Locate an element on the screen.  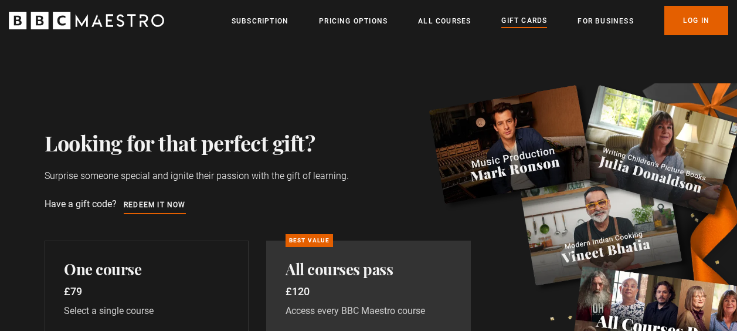
a: Pricing Options is located at coordinates (353, 21).